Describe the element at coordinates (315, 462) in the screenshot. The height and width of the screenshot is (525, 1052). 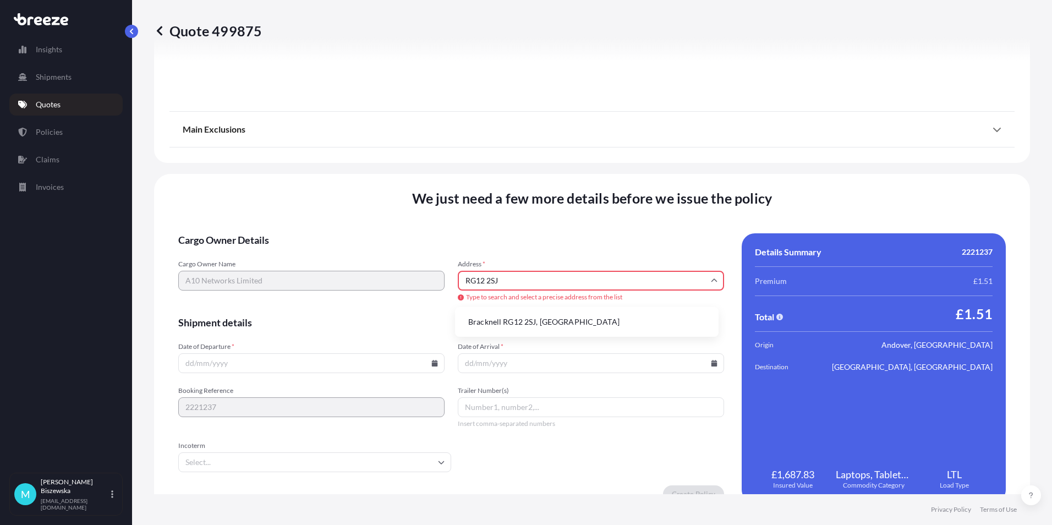
I see `input: Select...` at that location.